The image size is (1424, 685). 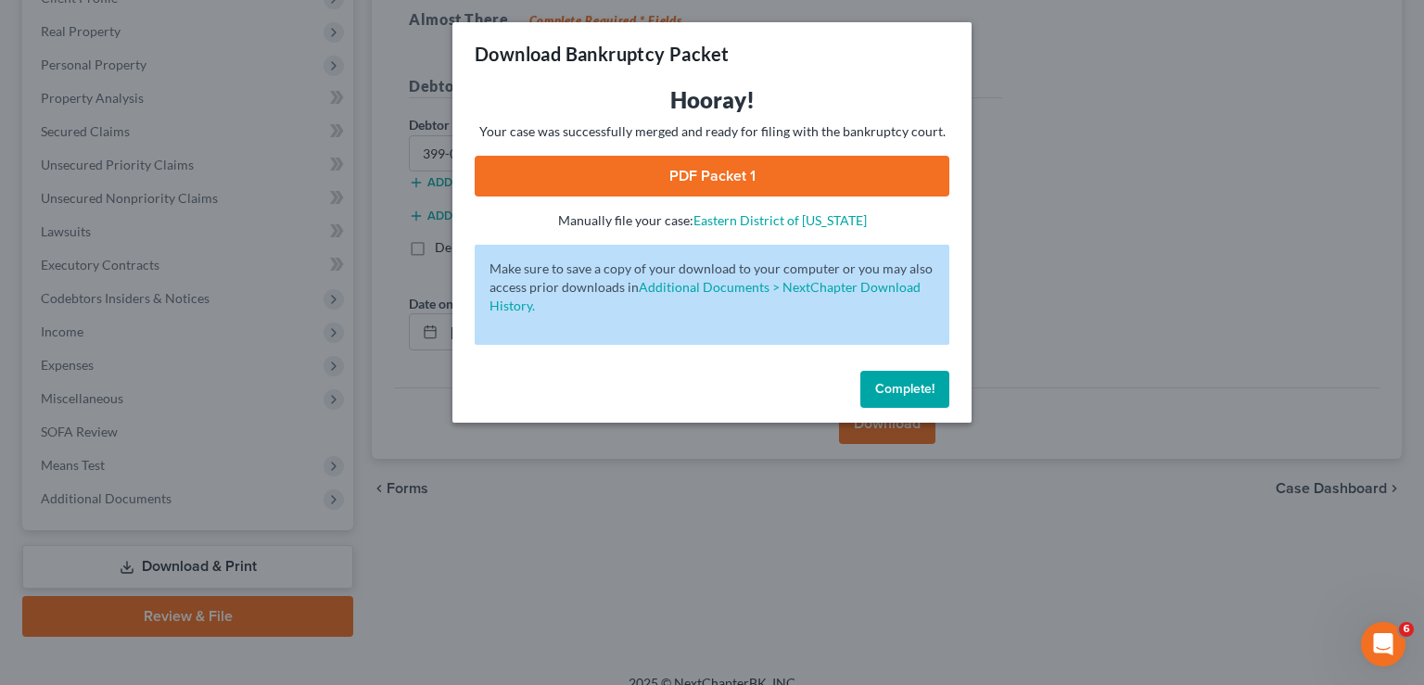 What do you see at coordinates (602, 54) in the screenshot?
I see `h3: Download Bankruptcy Packet` at bounding box center [602, 54].